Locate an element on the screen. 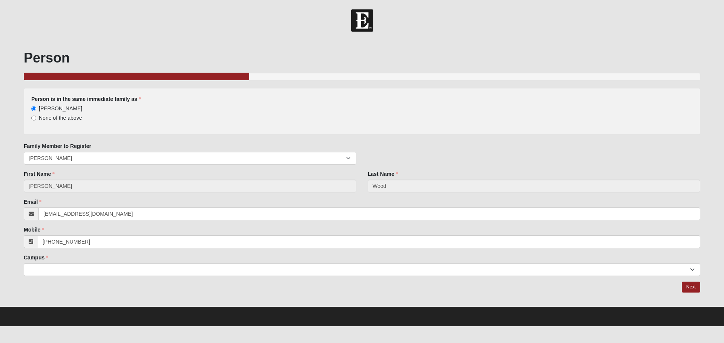 The width and height of the screenshot is (724, 343). label: Campus is located at coordinates (36, 258).